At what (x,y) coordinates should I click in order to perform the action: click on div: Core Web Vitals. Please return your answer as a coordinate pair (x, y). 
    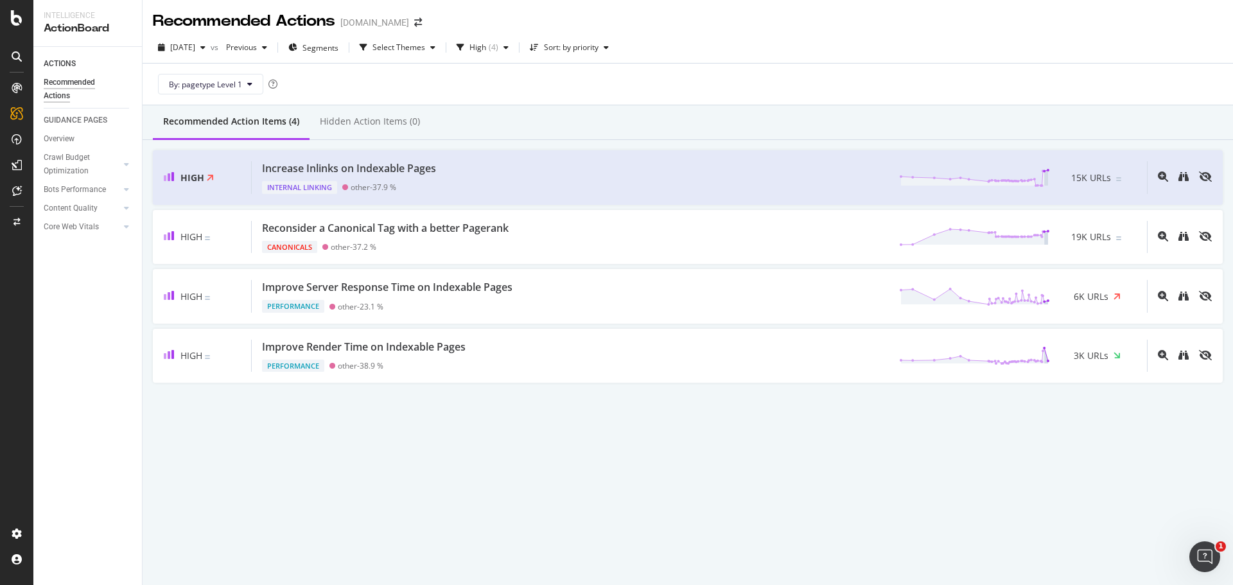
    Looking at the image, I should click on (71, 227).